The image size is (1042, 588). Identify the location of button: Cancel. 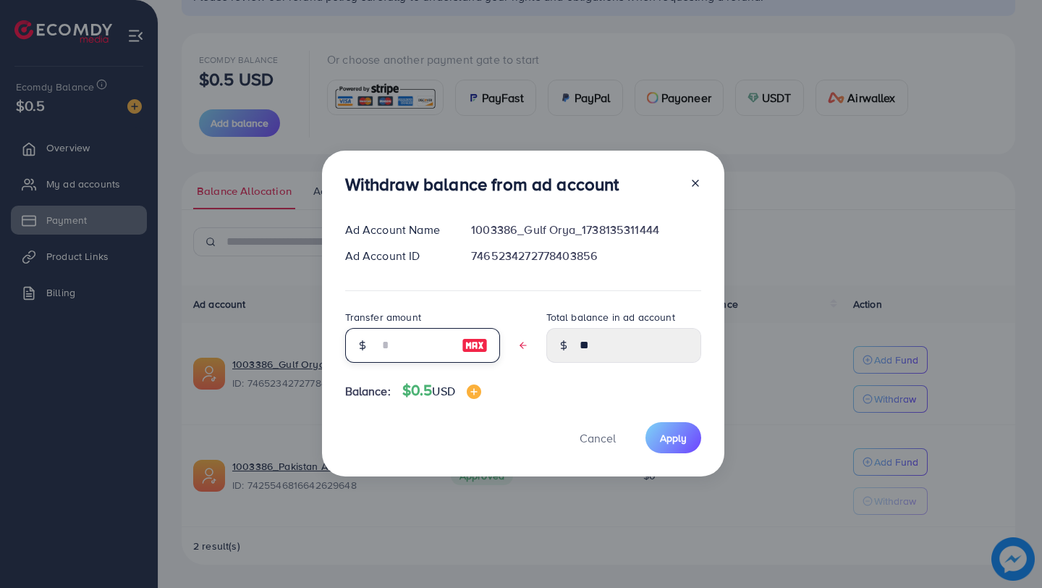
(598, 437).